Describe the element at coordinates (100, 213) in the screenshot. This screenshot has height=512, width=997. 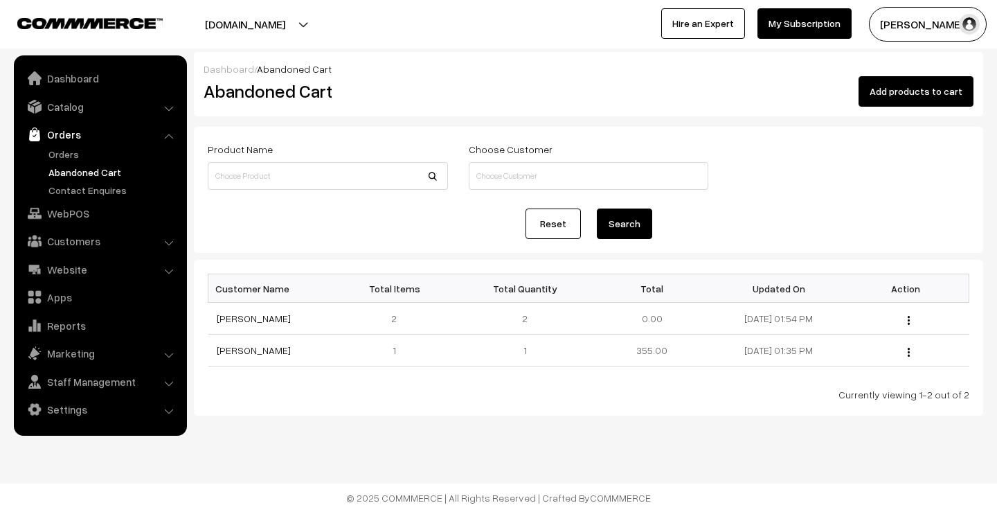
I see `a: WebPOS` at that location.